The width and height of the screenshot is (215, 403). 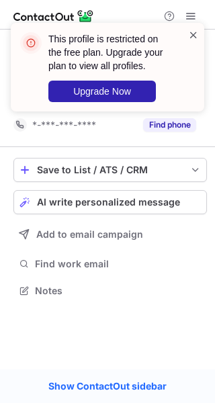 I want to click on img: error, so click(x=31, y=43).